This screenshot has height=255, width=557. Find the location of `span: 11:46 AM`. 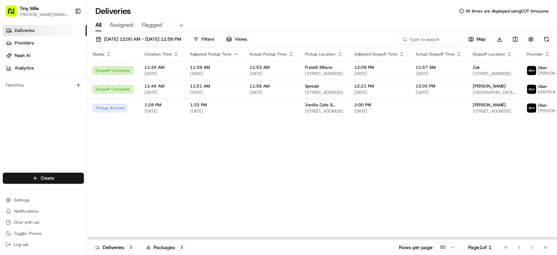

span: 11:46 AM is located at coordinates (161, 86).